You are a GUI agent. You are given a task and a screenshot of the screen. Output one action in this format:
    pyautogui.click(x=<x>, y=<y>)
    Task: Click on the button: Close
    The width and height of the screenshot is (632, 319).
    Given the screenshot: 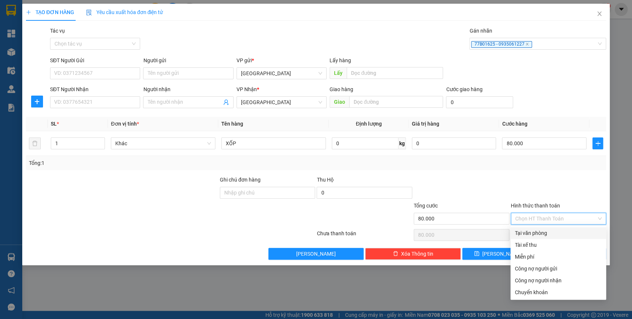 What is the action you would take?
    pyautogui.click(x=600, y=14)
    